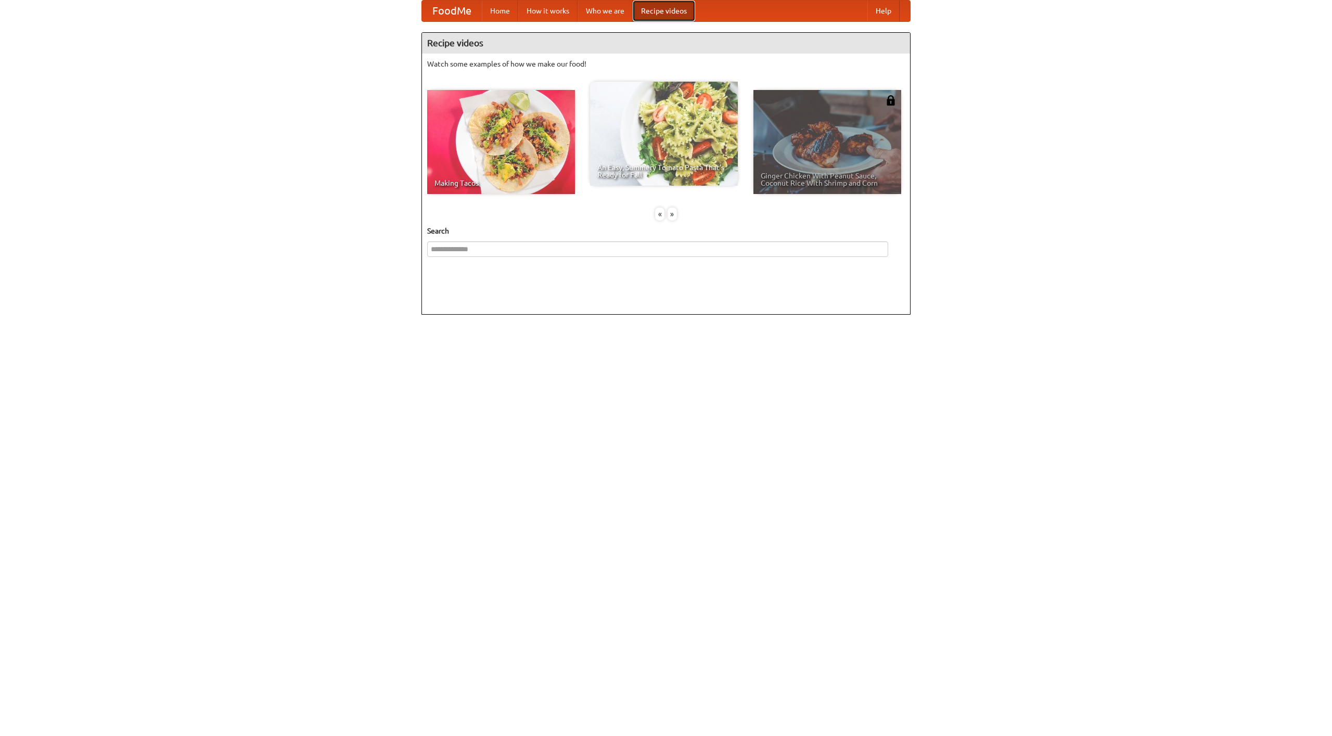  Describe the element at coordinates (548, 11) in the screenshot. I see `a: How it works` at that location.